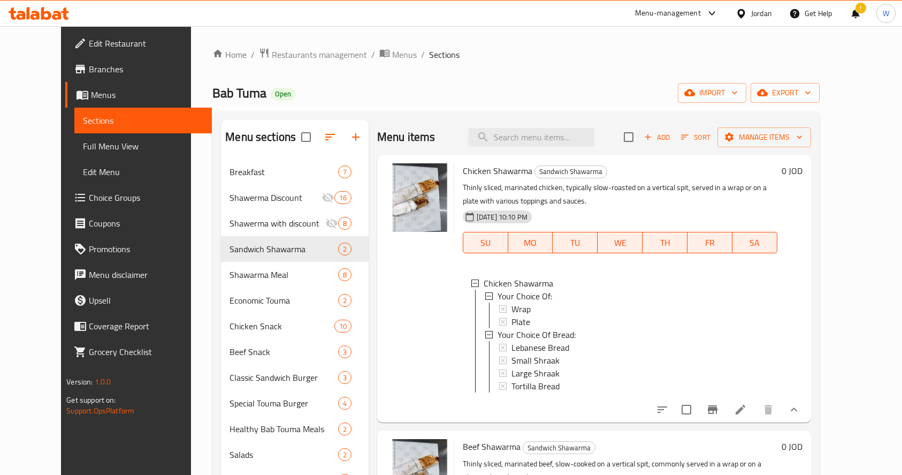 Image resolution: width=902 pixels, height=475 pixels. I want to click on span: Menu disclaimer, so click(146, 275).